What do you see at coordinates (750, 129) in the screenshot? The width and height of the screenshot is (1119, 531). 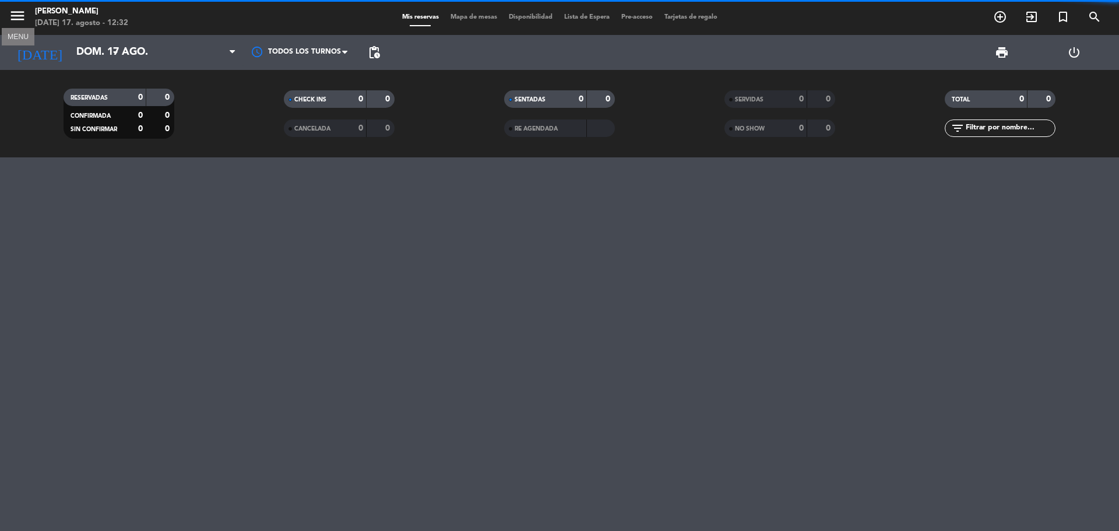 I see `span: NO SHOW` at bounding box center [750, 129].